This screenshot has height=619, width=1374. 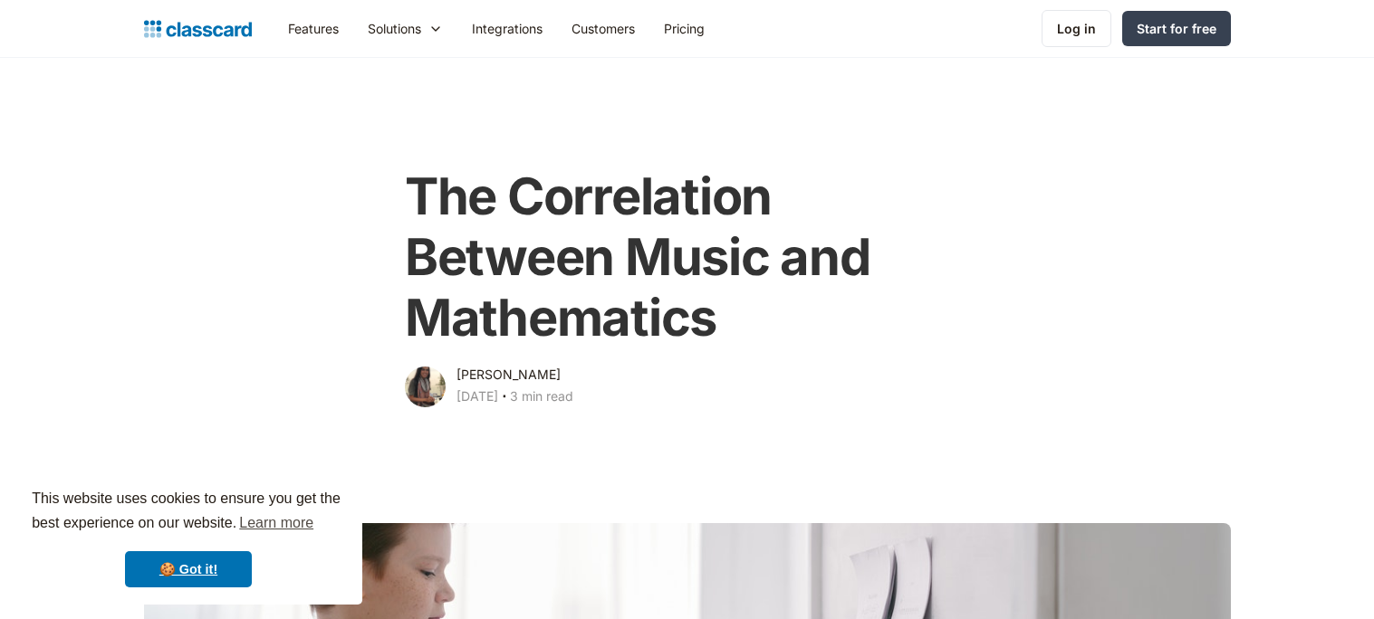 I want to click on a: learn more about cookies, so click(x=276, y=523).